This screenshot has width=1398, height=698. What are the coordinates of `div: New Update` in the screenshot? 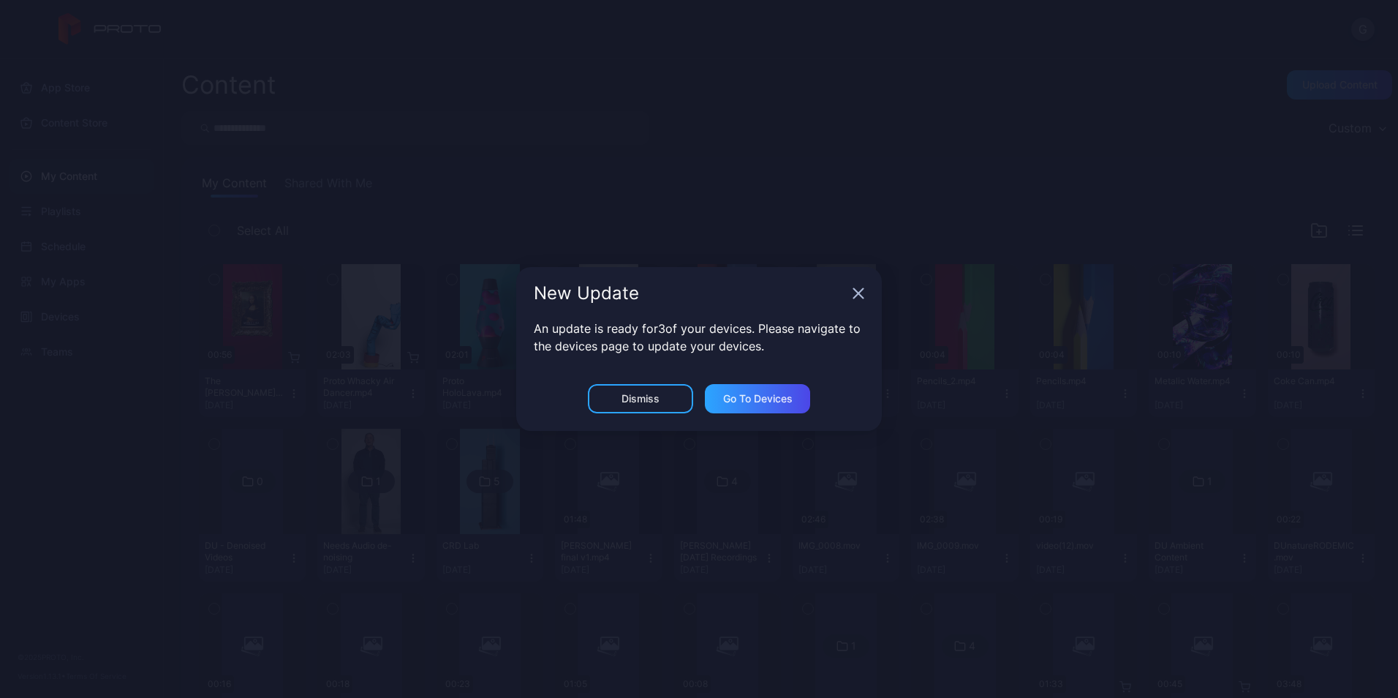 It's located at (690, 293).